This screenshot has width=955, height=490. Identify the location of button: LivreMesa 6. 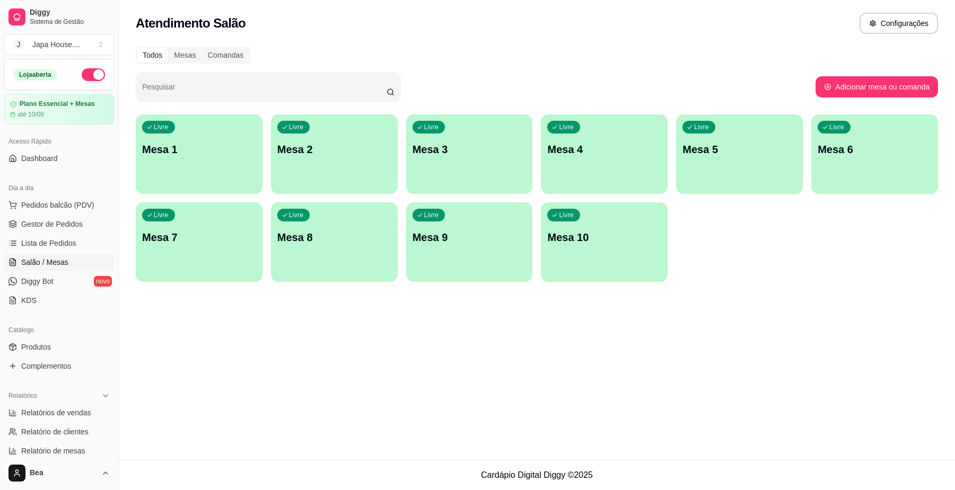
(874, 154).